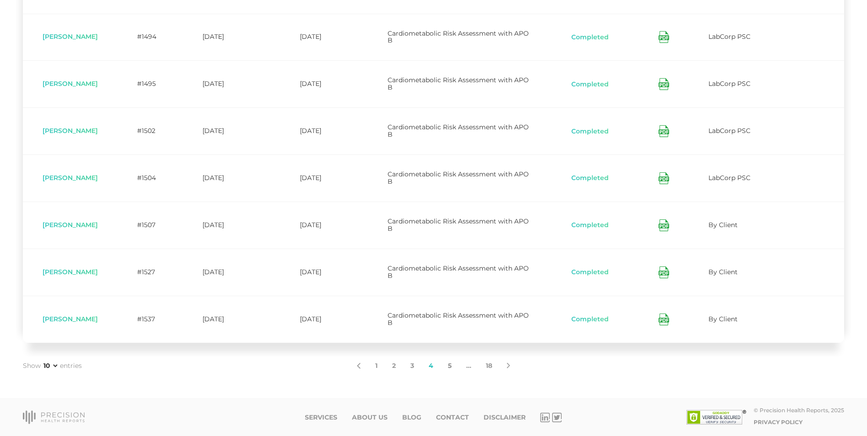 The image size is (867, 436). What do you see at coordinates (150, 225) in the screenshot?
I see `td: #1507` at bounding box center [150, 225].